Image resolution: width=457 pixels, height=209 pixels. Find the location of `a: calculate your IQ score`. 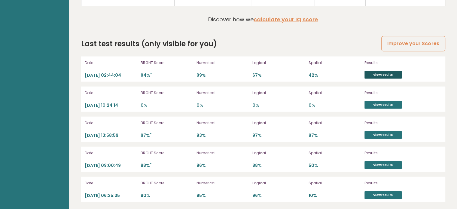

a: calculate your IQ score is located at coordinates (286, 19).